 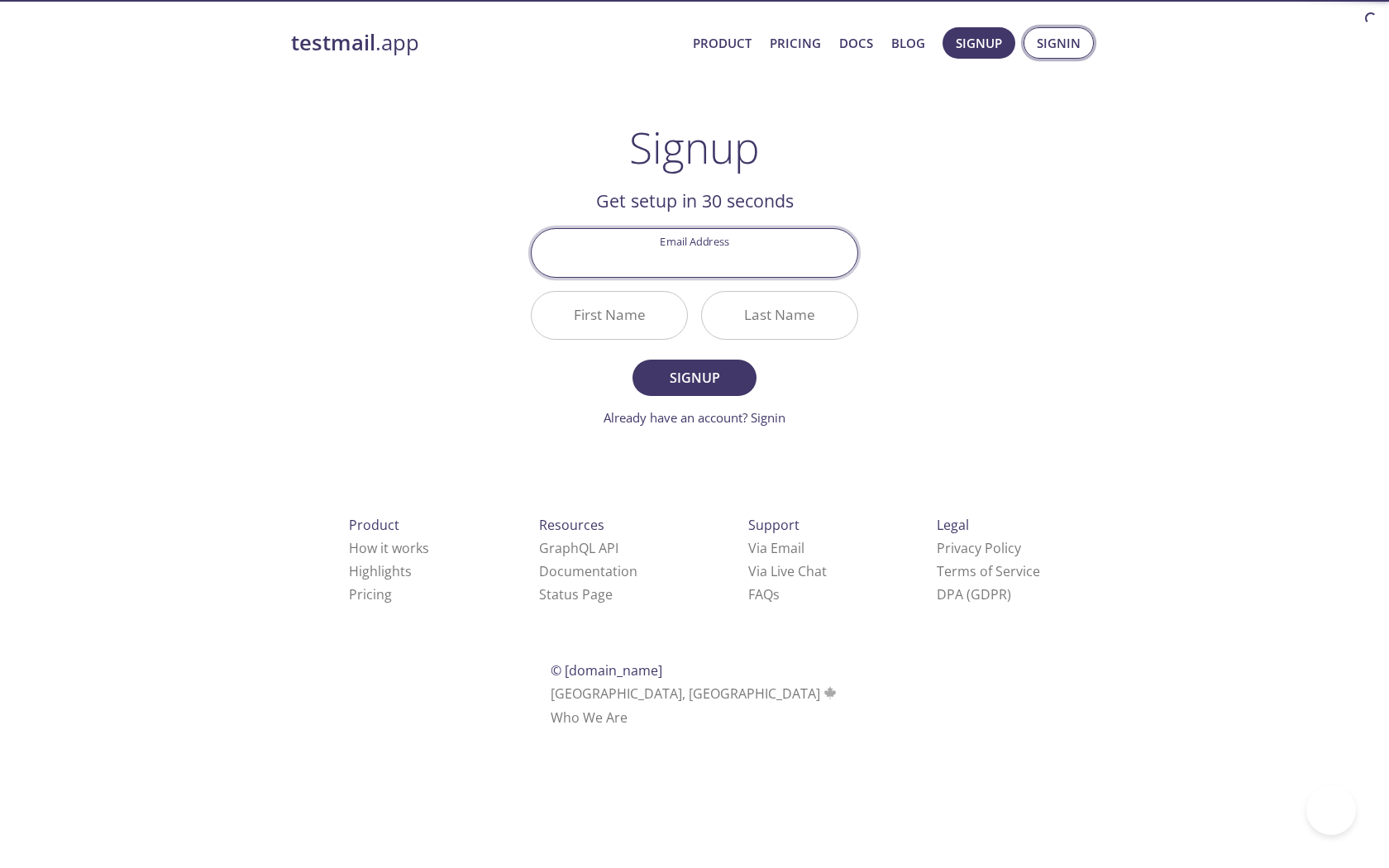 What do you see at coordinates (579, 548) in the screenshot?
I see `a: GraphQL API` at bounding box center [579, 548].